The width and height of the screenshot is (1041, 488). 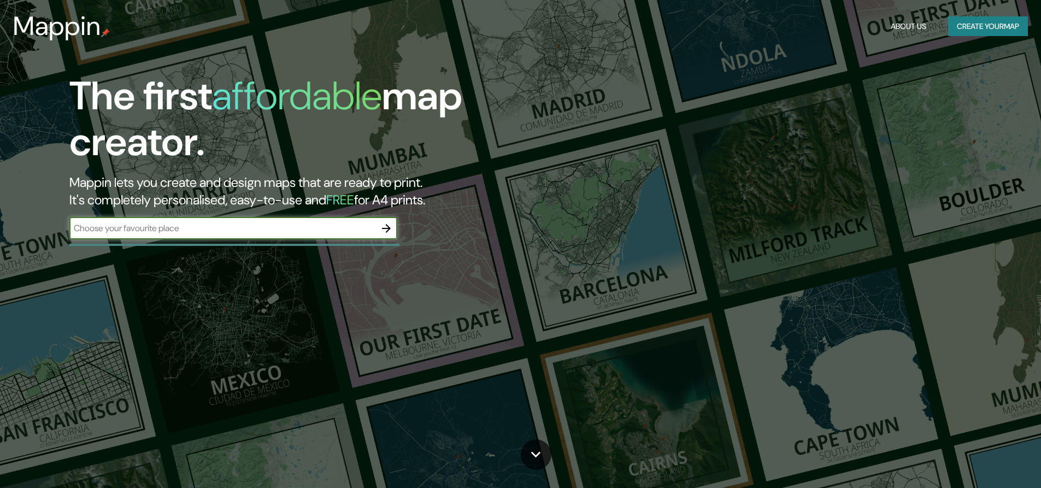 I want to click on h5: FREE, so click(x=340, y=199).